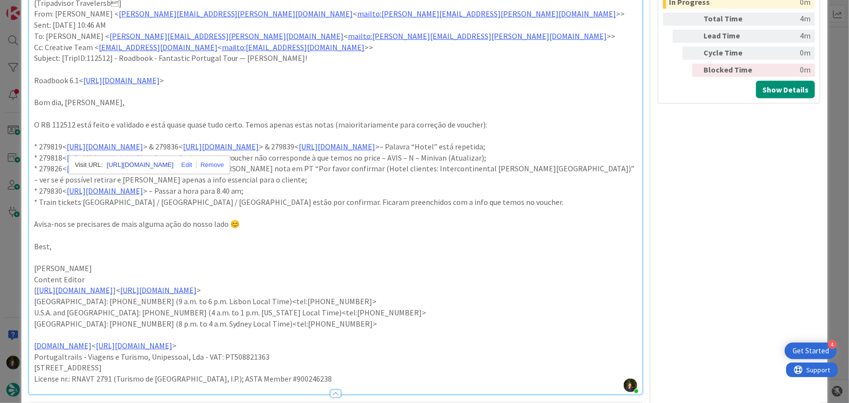  Describe the element at coordinates (336, 191) in the screenshot. I see `p: * 279830< > – Passar a hora para 8.40 am;` at that location.